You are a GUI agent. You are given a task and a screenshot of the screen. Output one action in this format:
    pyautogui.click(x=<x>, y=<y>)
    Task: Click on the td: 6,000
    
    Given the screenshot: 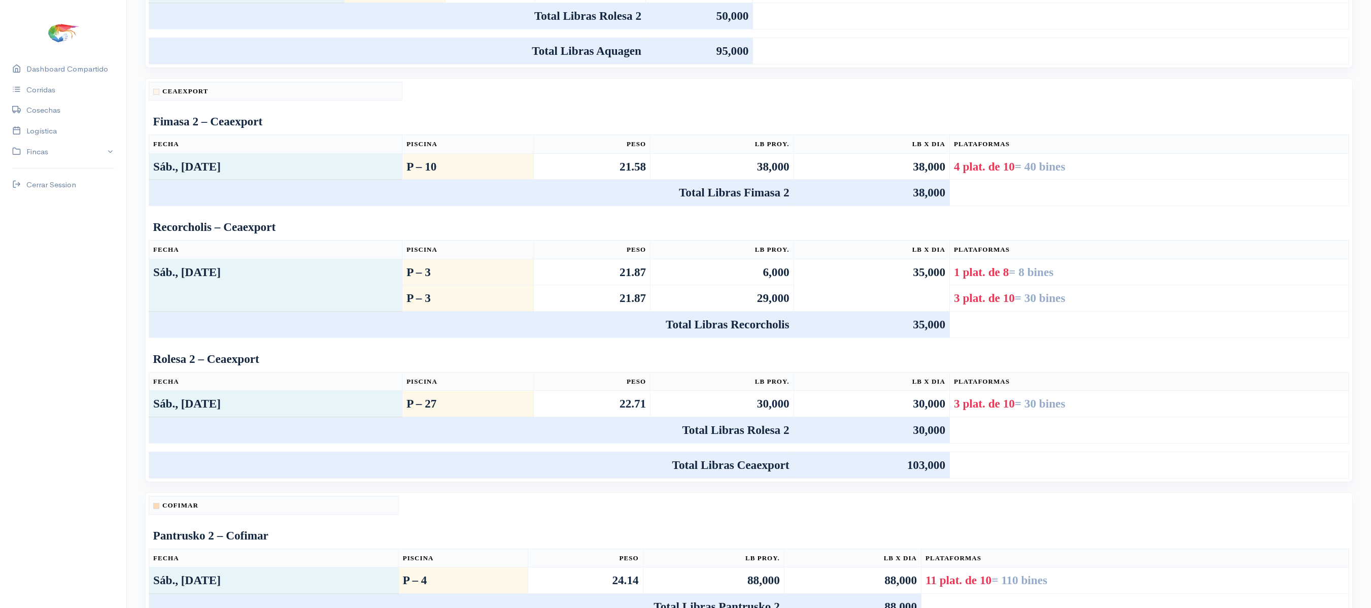 What is the action you would take?
    pyautogui.click(x=722, y=272)
    